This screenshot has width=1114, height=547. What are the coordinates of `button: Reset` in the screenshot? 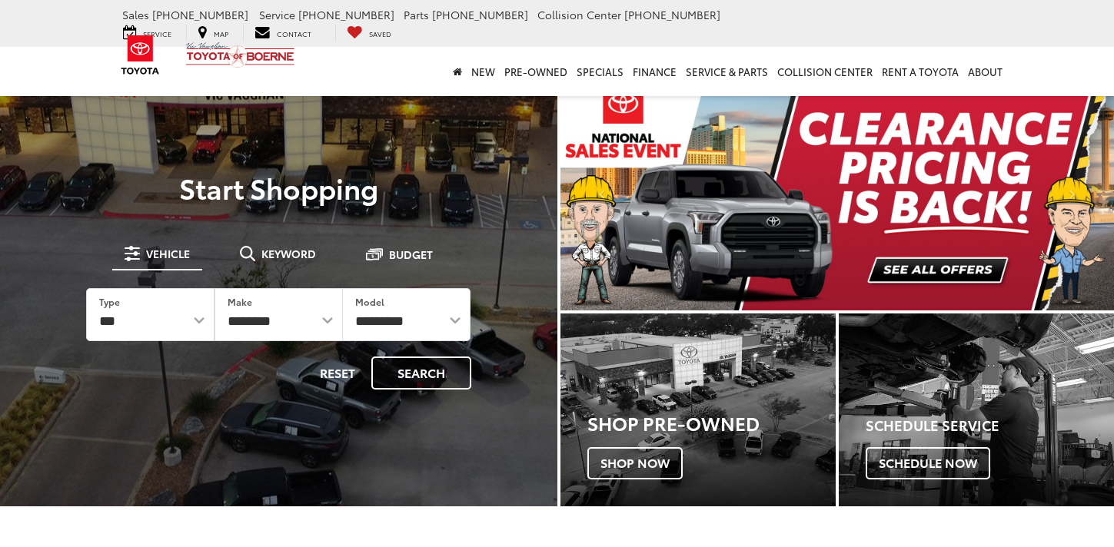 It's located at (338, 373).